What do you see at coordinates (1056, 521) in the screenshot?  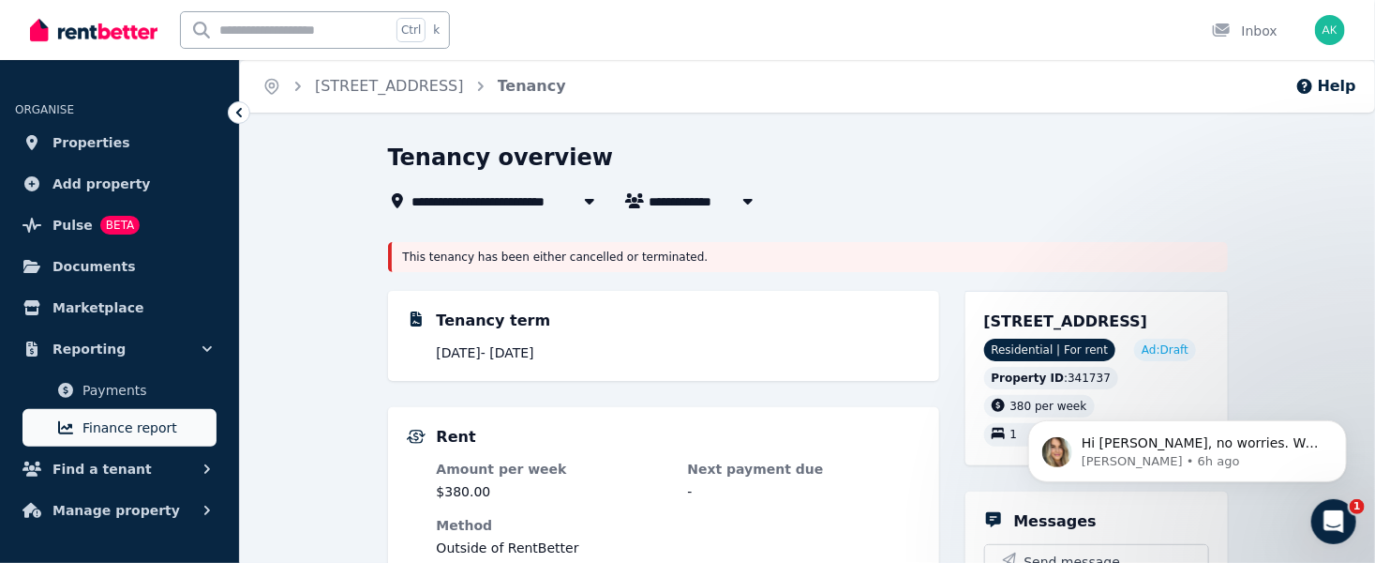 I see `h5: Messages` at bounding box center [1056, 521].